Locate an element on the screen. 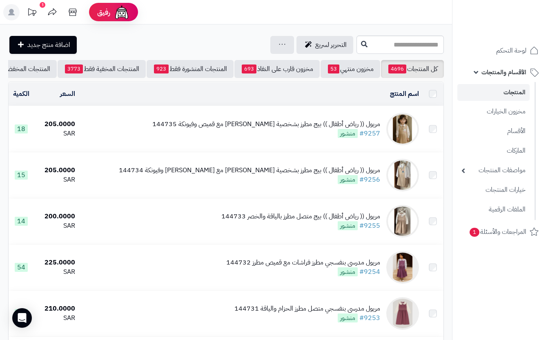  span: 1 is located at coordinates (474, 232).